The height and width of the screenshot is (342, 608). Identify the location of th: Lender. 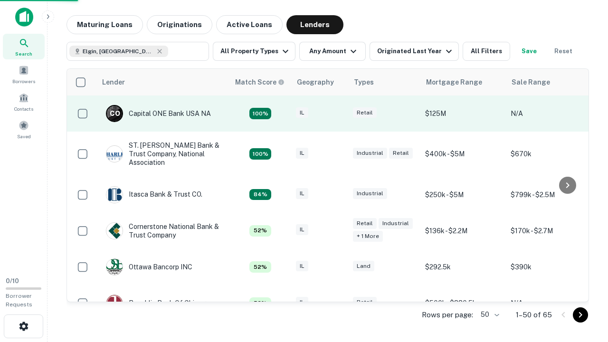
(163, 82).